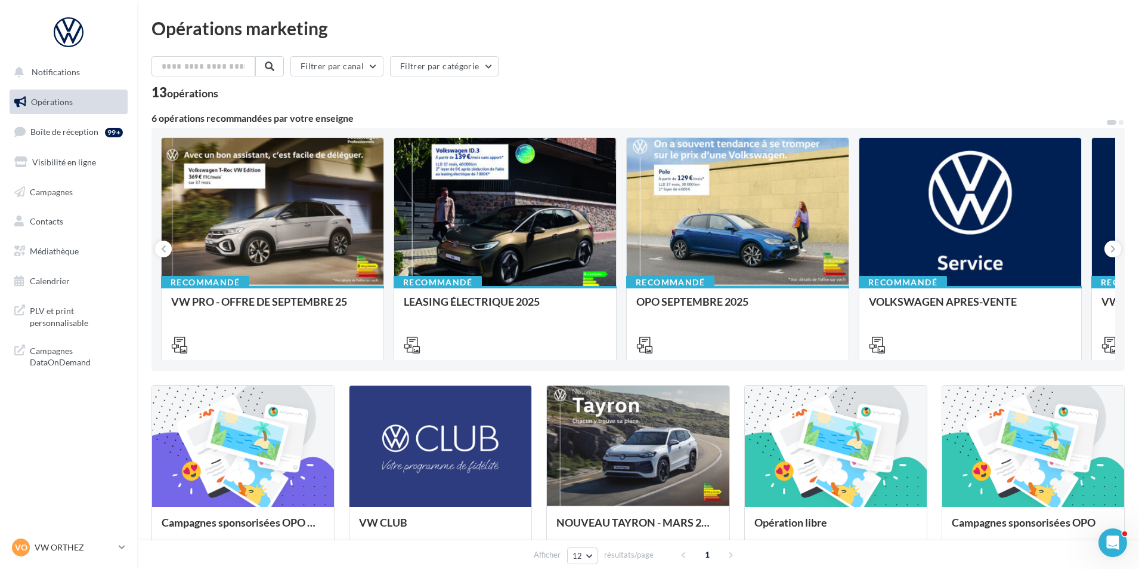 Image resolution: width=1139 pixels, height=569 pixels. Describe the element at coordinates (69, 162) in the screenshot. I see `a: Visibilité en ligne` at that location.